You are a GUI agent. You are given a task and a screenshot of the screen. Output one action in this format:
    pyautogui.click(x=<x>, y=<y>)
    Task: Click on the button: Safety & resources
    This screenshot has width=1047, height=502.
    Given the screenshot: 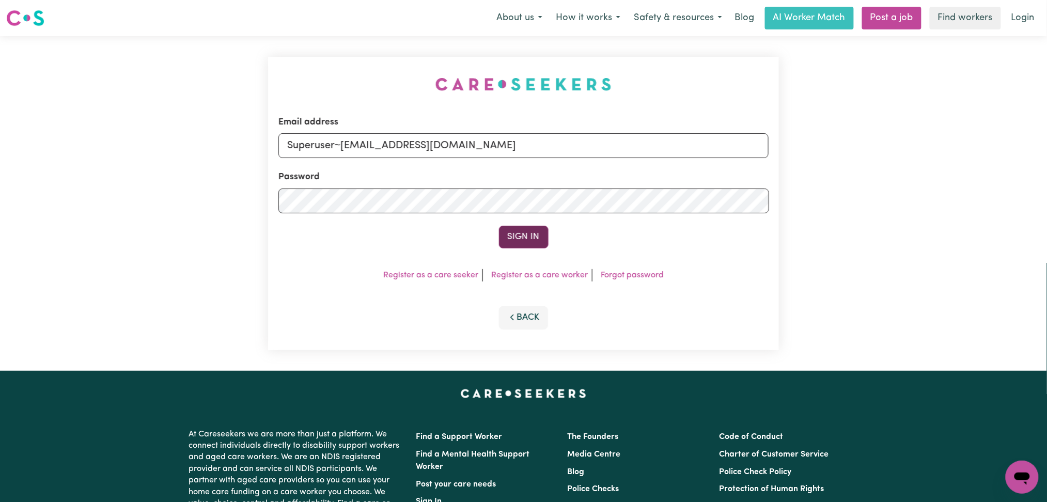 What is the action you would take?
    pyautogui.click(x=678, y=18)
    